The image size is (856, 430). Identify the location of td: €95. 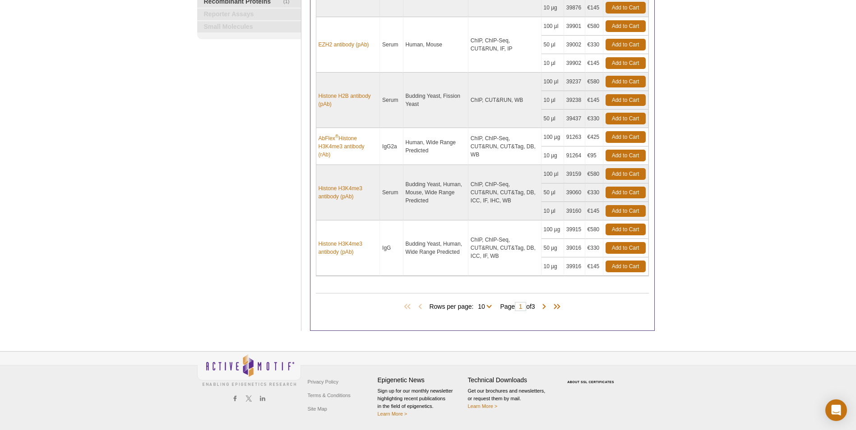
(594, 156).